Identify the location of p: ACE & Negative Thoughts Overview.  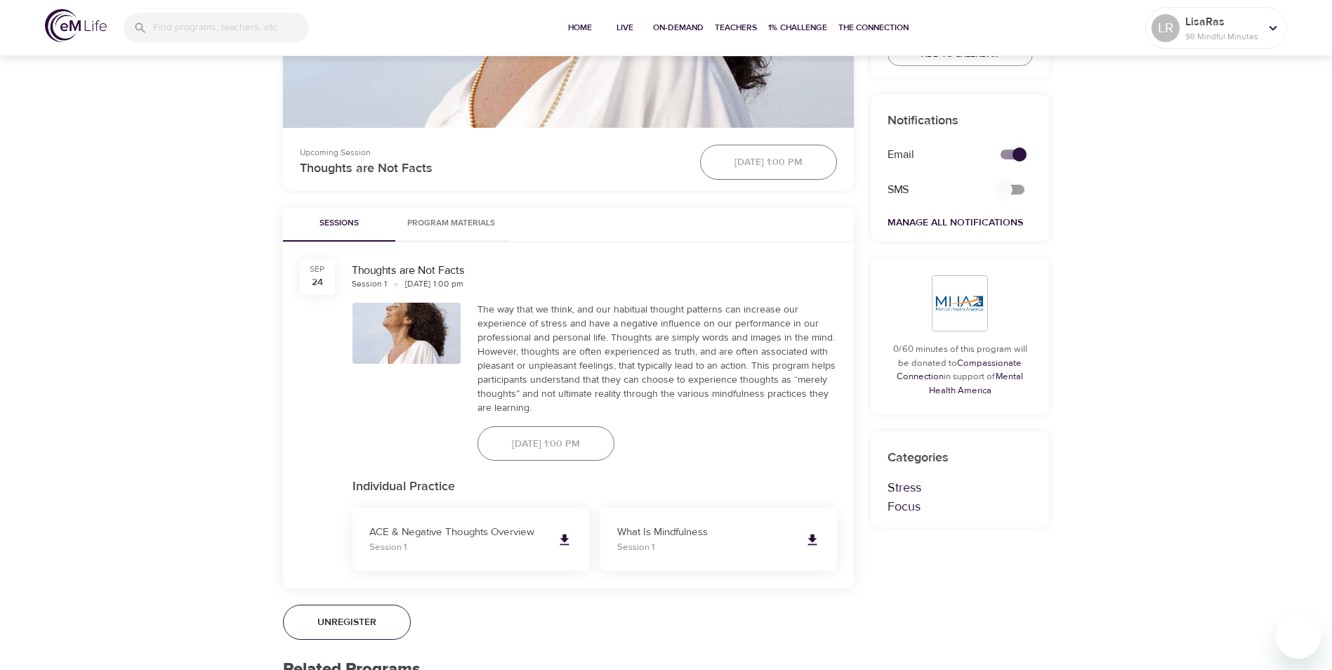
(457, 532).